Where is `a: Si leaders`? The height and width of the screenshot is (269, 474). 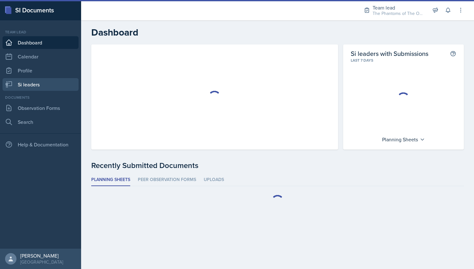 a: Si leaders is located at coordinates (41, 84).